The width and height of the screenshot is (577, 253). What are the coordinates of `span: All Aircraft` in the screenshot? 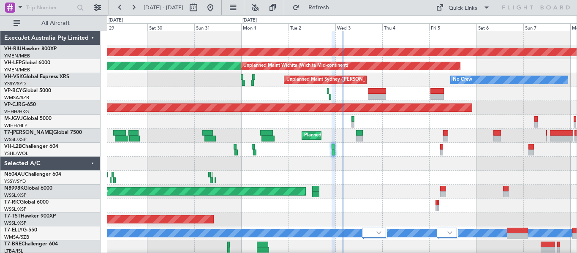 It's located at (55, 23).